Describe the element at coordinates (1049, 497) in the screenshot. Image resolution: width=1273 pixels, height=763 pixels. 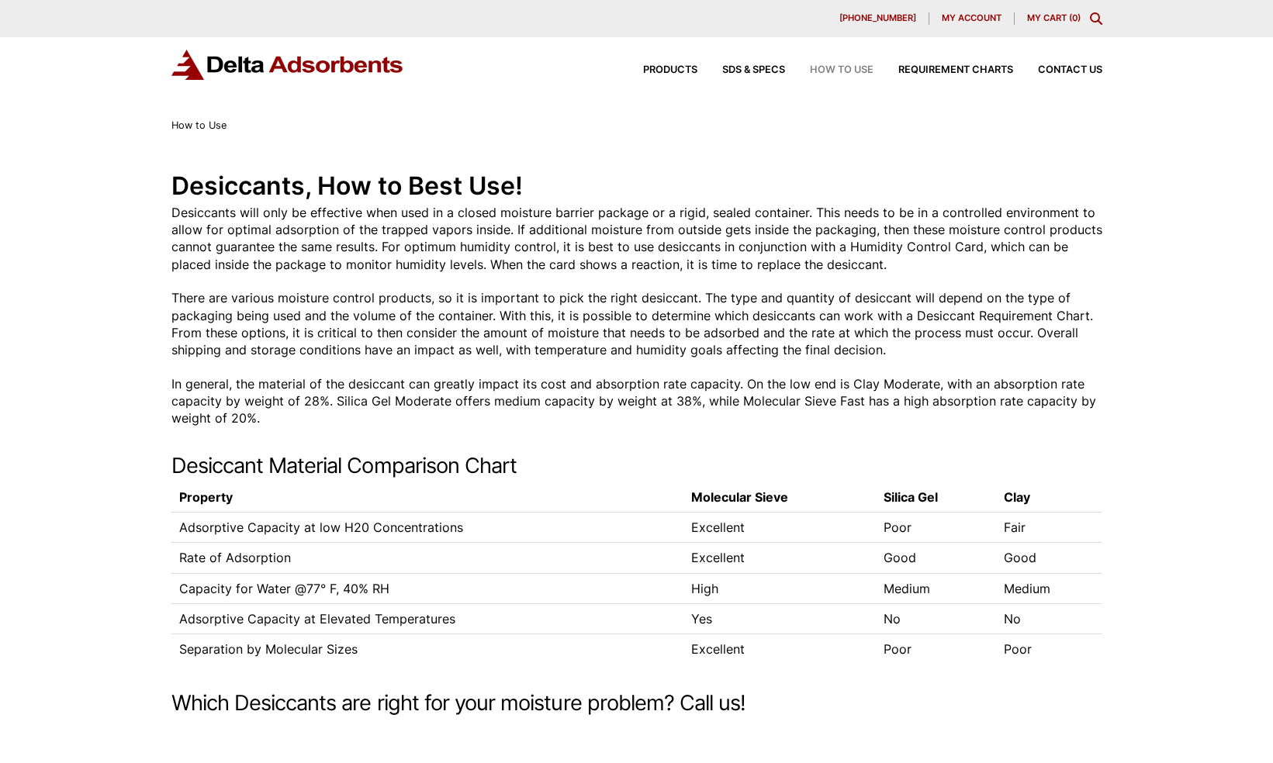
I see `th: Clay` at that location.